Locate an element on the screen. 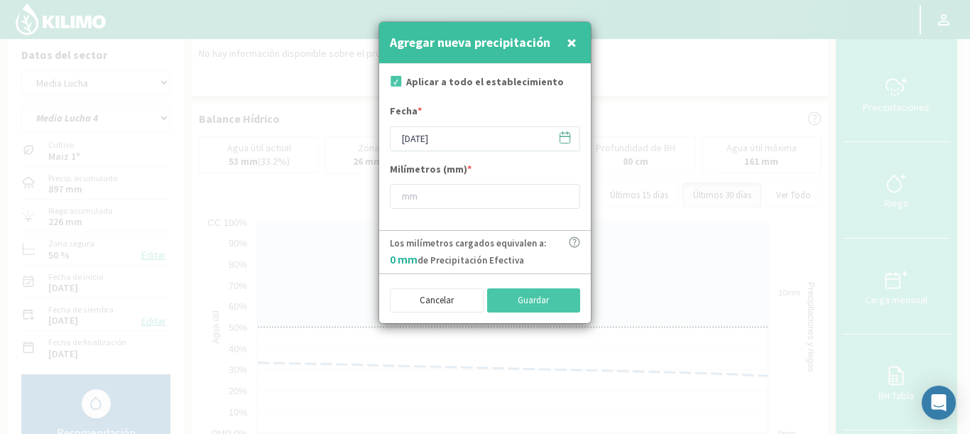 The height and width of the screenshot is (434, 970). h4: Agregar nueva precipitación is located at coordinates (470, 43).